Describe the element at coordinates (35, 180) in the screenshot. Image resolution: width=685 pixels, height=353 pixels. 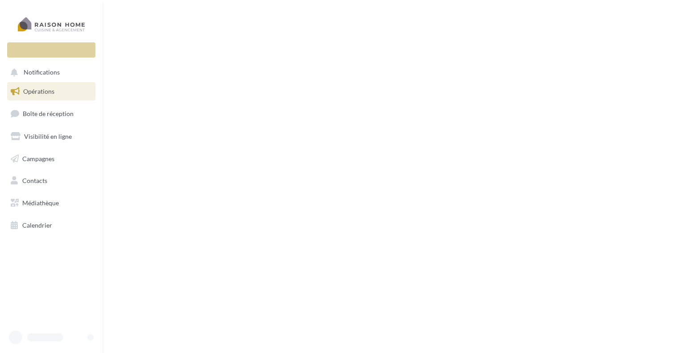
I see `span: Contacts` at that location.